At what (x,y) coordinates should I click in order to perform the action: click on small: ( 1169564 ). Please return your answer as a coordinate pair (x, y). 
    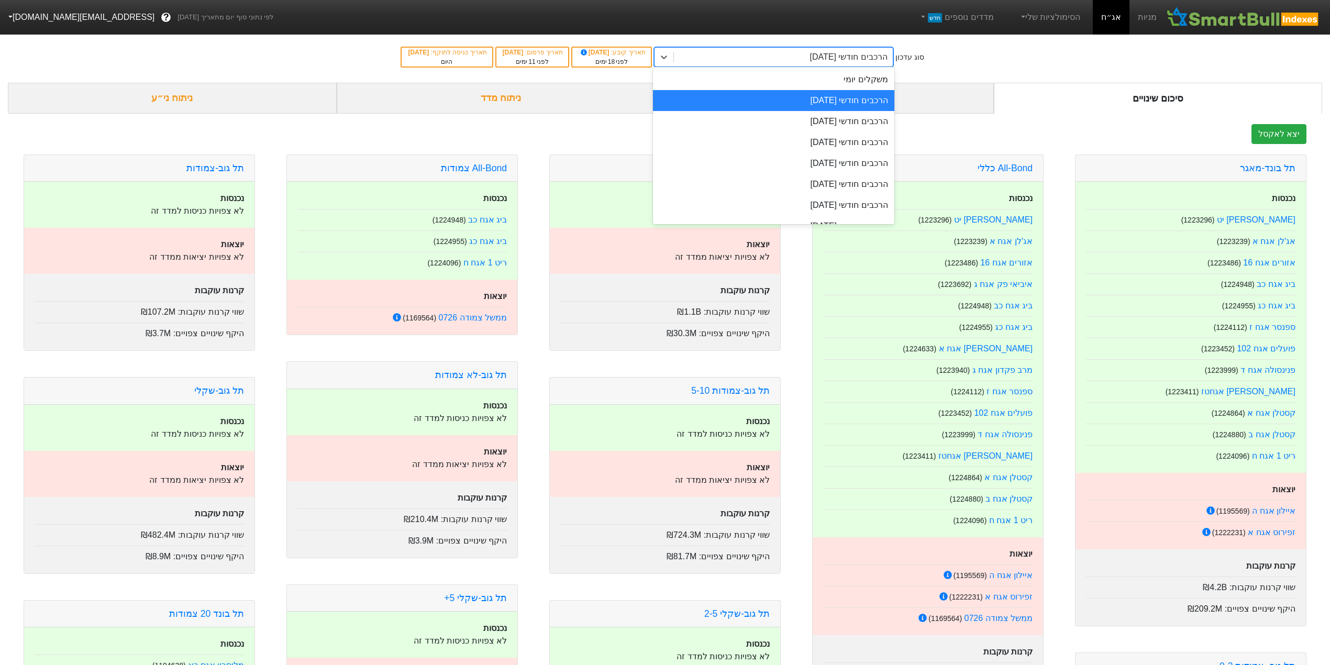
    Looking at the image, I should click on (945, 619).